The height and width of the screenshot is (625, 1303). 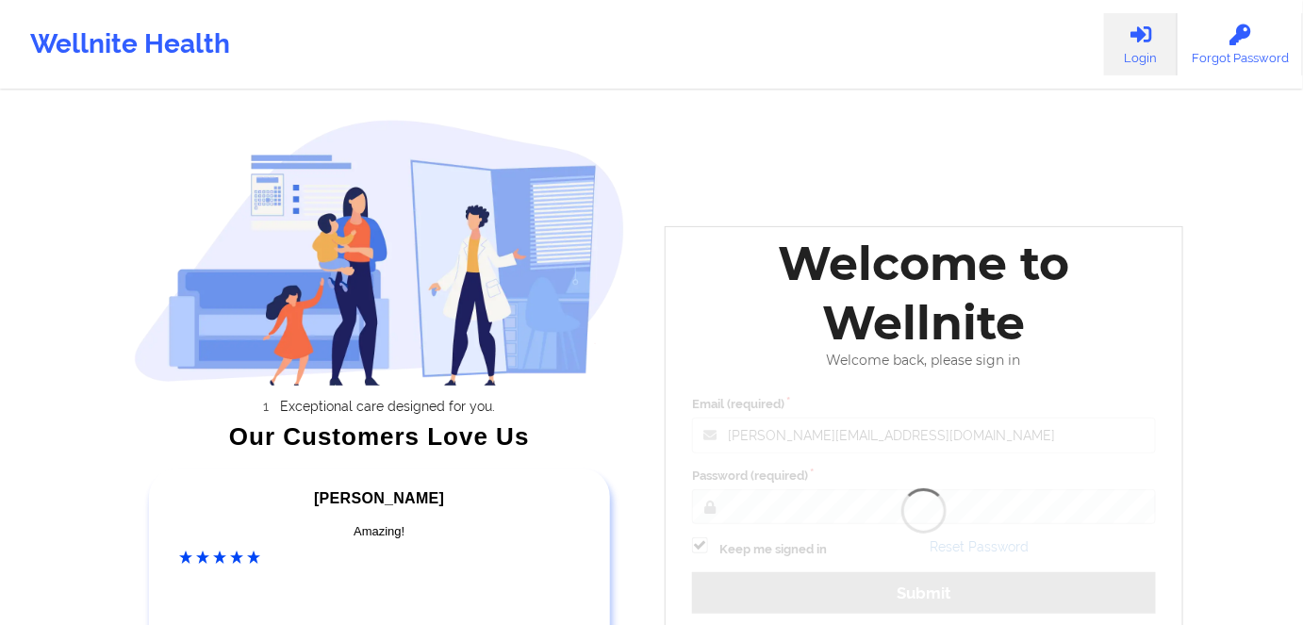 I want to click on a: Login, so click(x=1141, y=44).